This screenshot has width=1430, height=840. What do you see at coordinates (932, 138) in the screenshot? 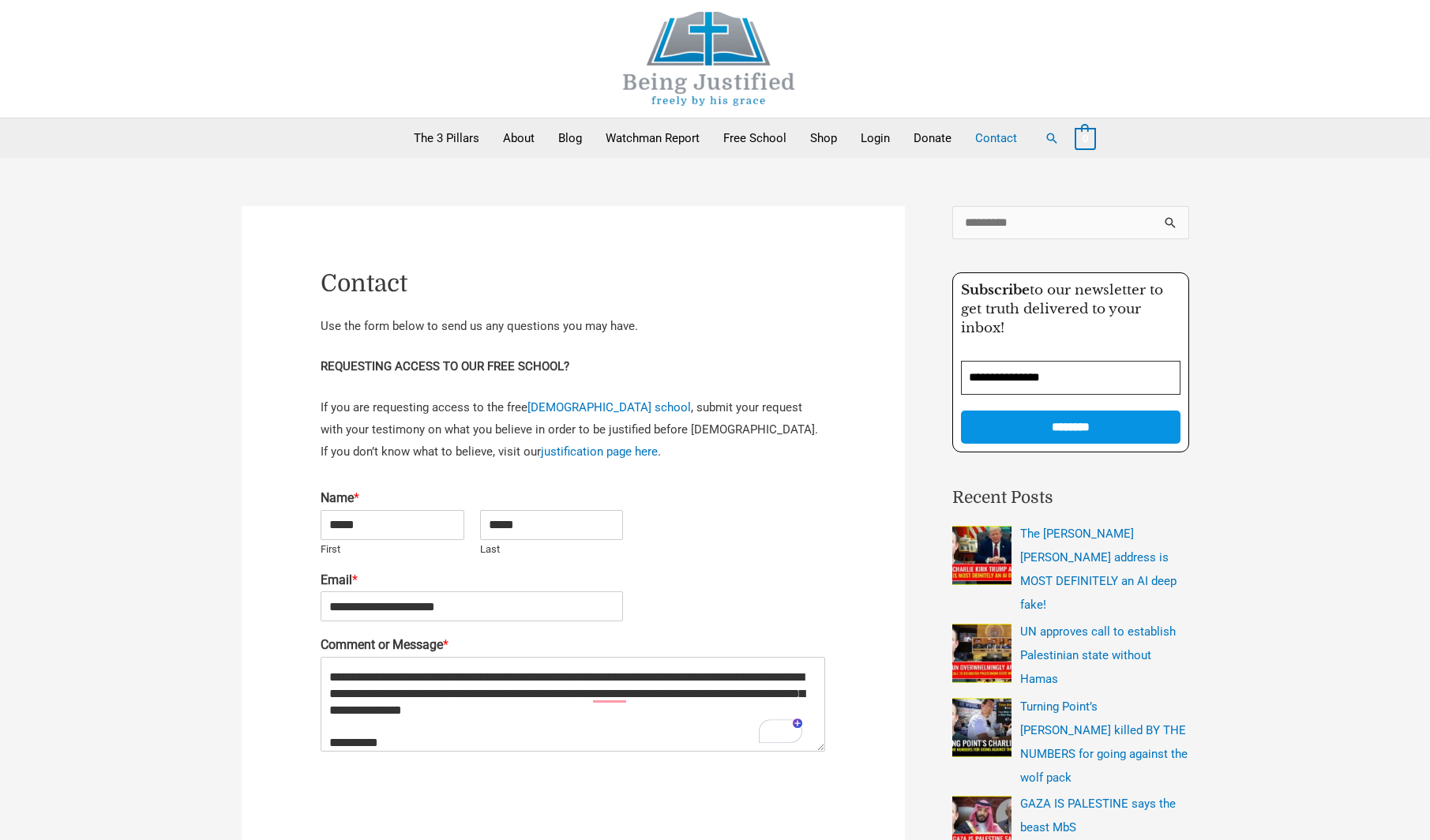
I see `a: Donate` at bounding box center [932, 138].